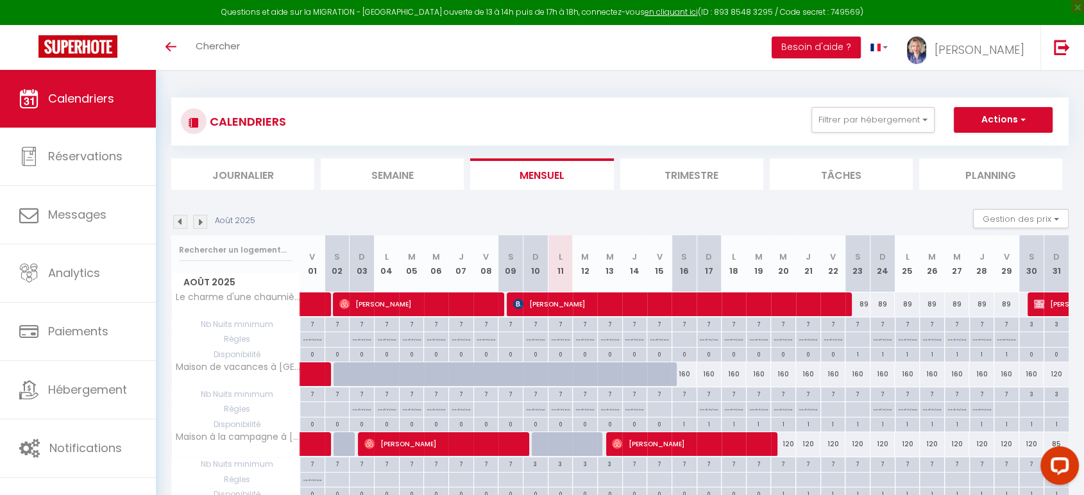 The height and width of the screenshot is (495, 1084). Describe the element at coordinates (461, 257) in the screenshot. I see `abbr: J` at that location.